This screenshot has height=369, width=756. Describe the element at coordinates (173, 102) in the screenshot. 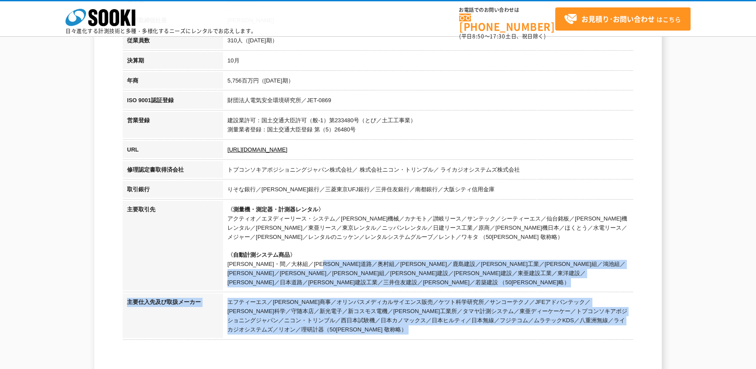

I see `th: ISO 9001認証登録` at that location.